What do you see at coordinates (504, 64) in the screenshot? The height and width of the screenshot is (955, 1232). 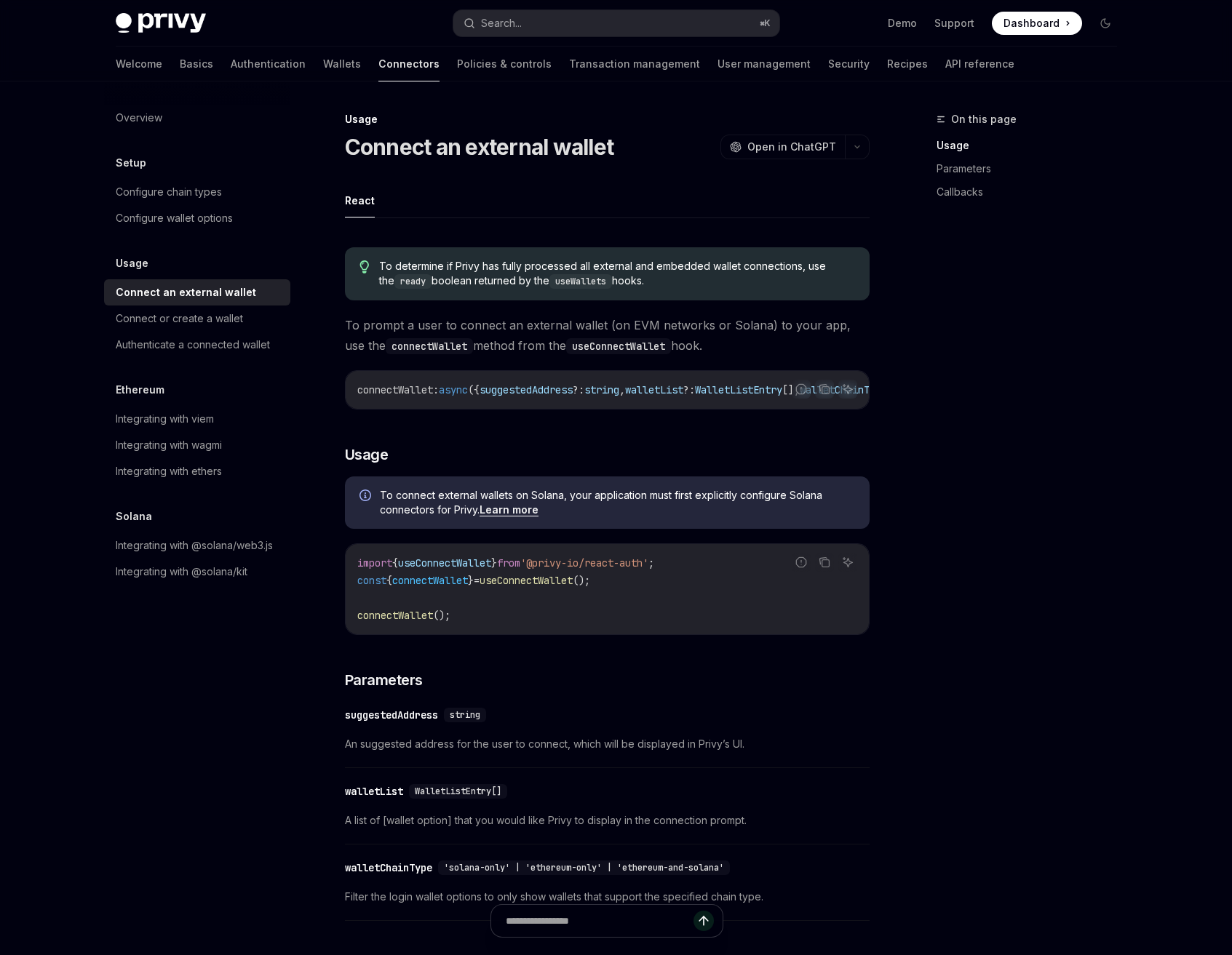 I see `a: Policies & controls` at bounding box center [504, 64].